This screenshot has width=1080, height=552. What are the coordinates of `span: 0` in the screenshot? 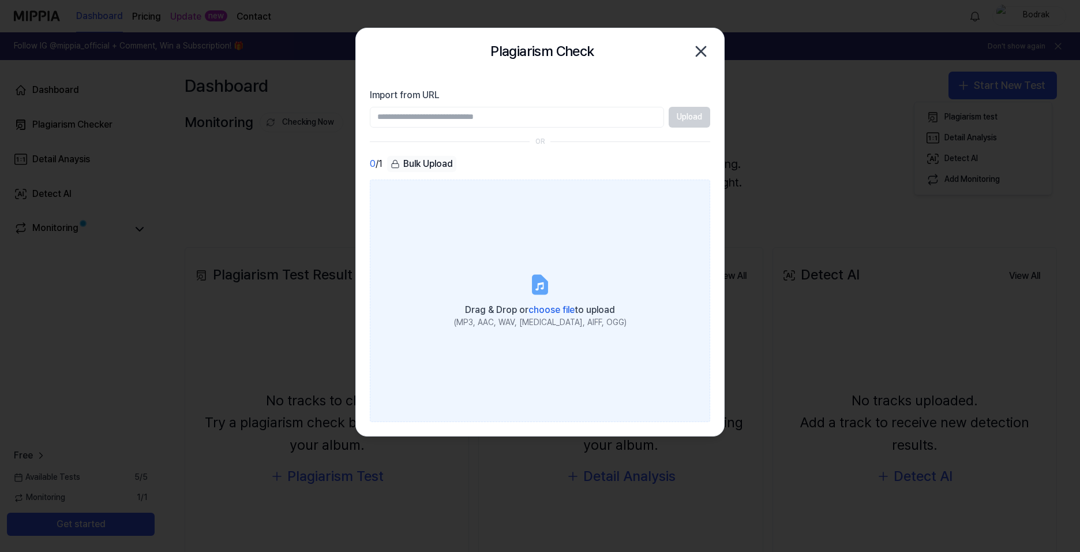 It's located at (373, 164).